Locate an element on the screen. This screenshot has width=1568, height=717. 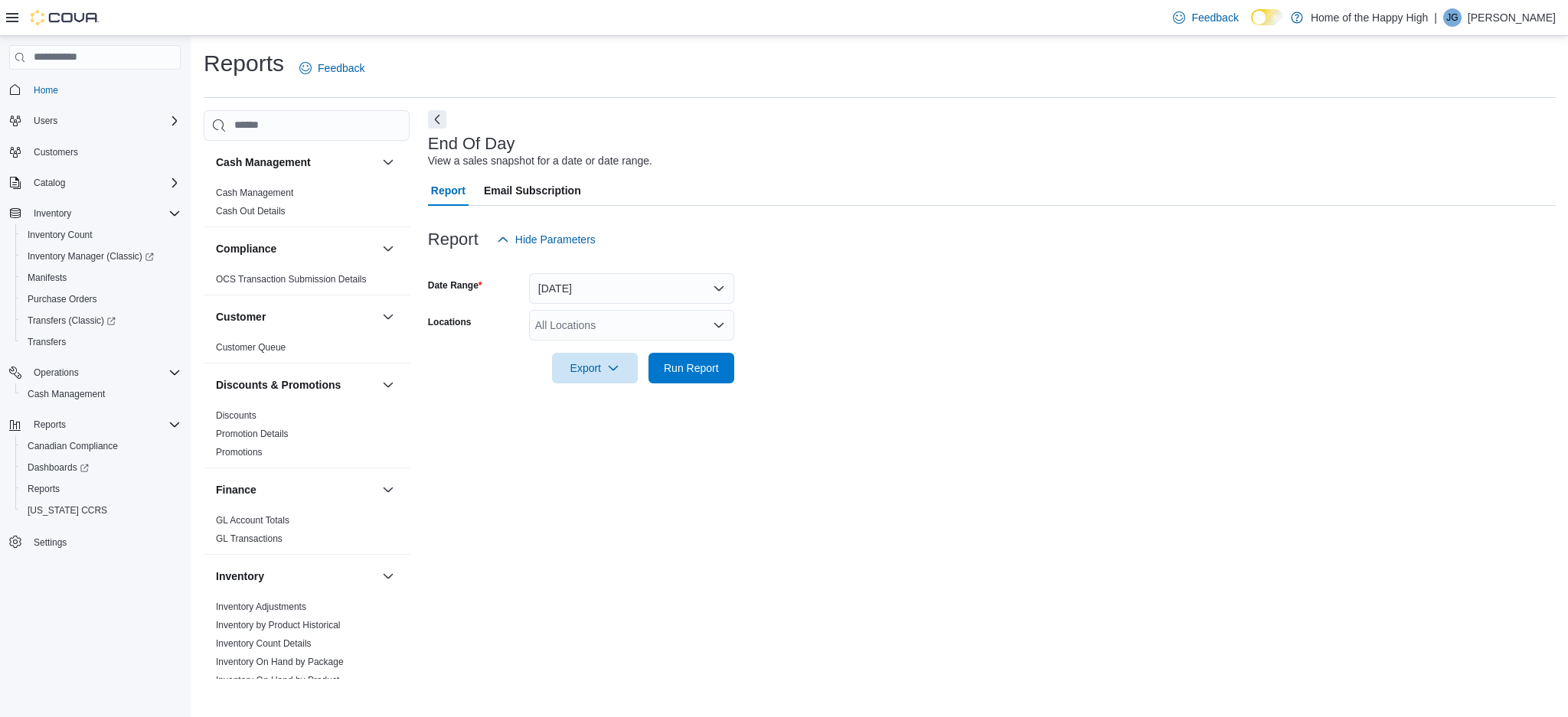
div: James Guzzo is located at coordinates (1452, 18).